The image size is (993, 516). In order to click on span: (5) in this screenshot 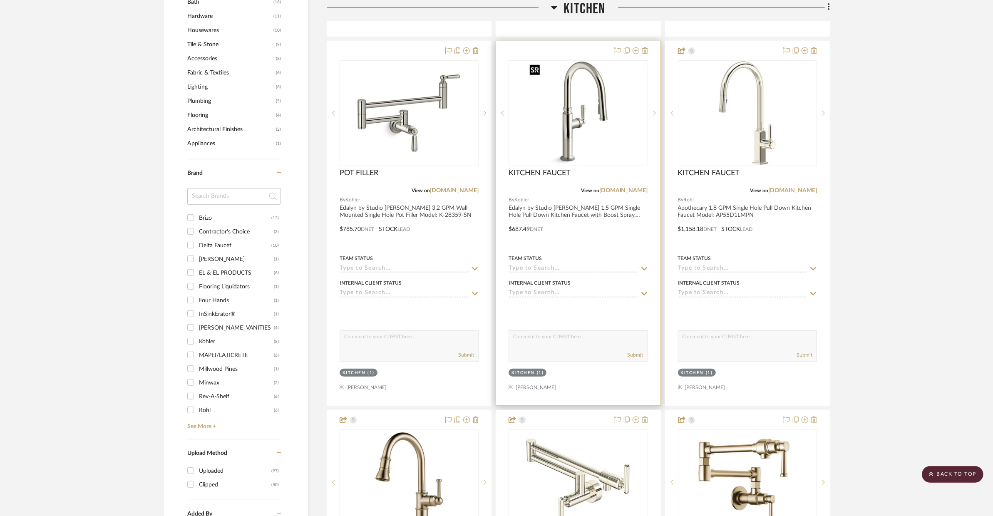, I will do `click(278, 101)`.